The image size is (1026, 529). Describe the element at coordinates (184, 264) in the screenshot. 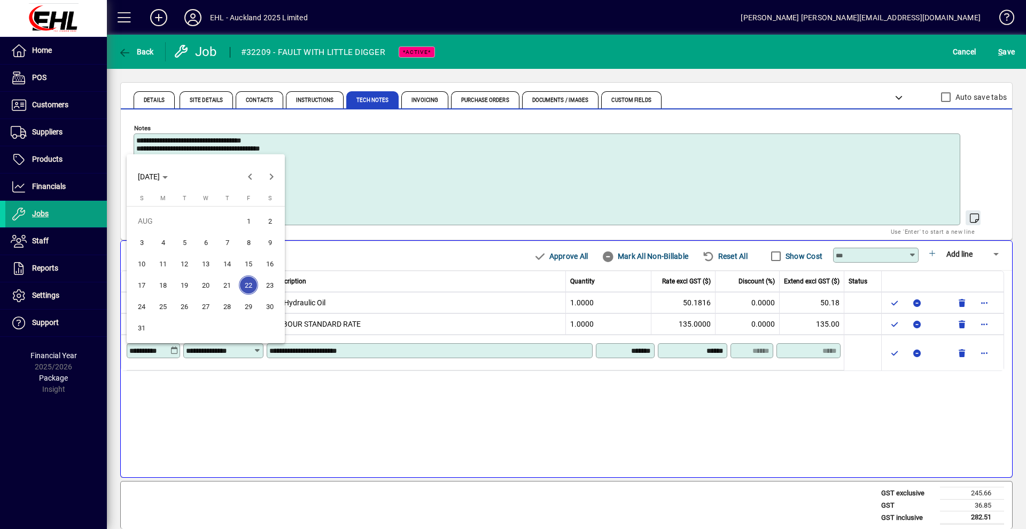

I see `button: Tue Aug 12 2025` at that location.